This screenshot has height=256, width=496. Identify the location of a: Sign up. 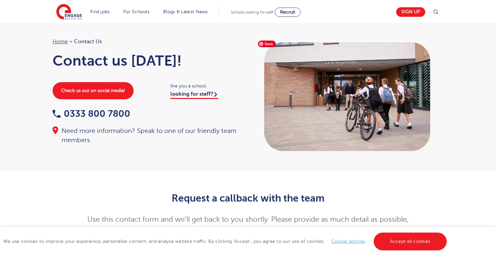
(411, 12).